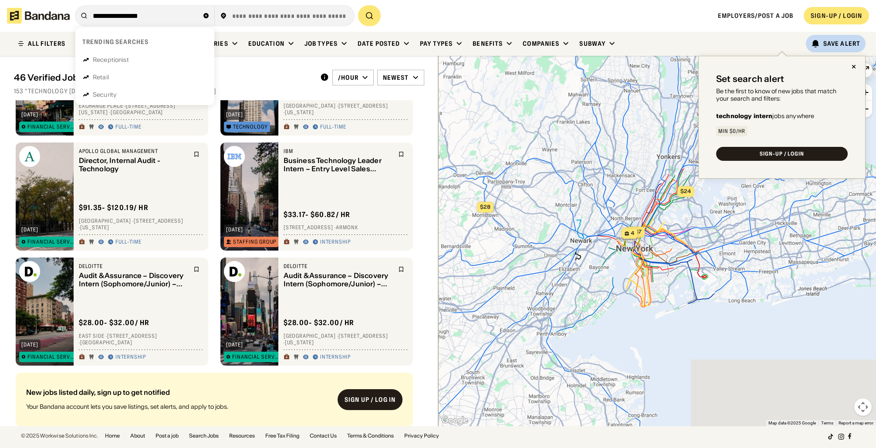  I want to click on div: $ 91.35 - $120.19 / hr, so click(114, 207).